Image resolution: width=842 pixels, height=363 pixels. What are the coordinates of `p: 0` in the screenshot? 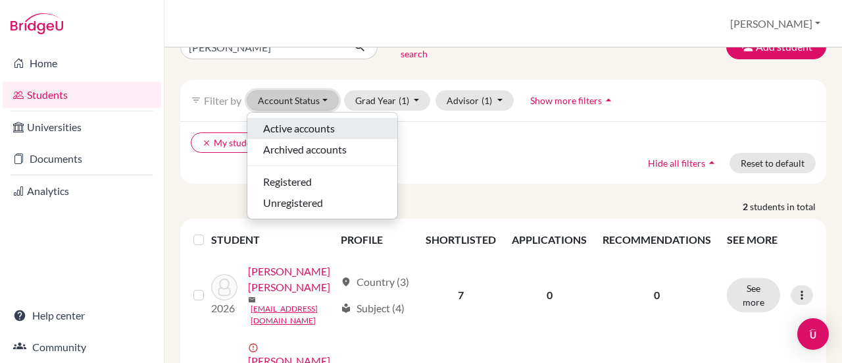 It's located at (657, 295).